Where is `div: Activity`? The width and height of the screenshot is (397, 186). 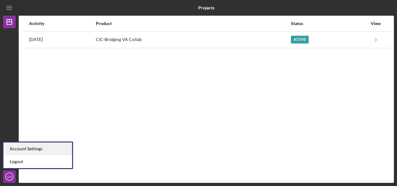 div: Activity is located at coordinates (62, 23).